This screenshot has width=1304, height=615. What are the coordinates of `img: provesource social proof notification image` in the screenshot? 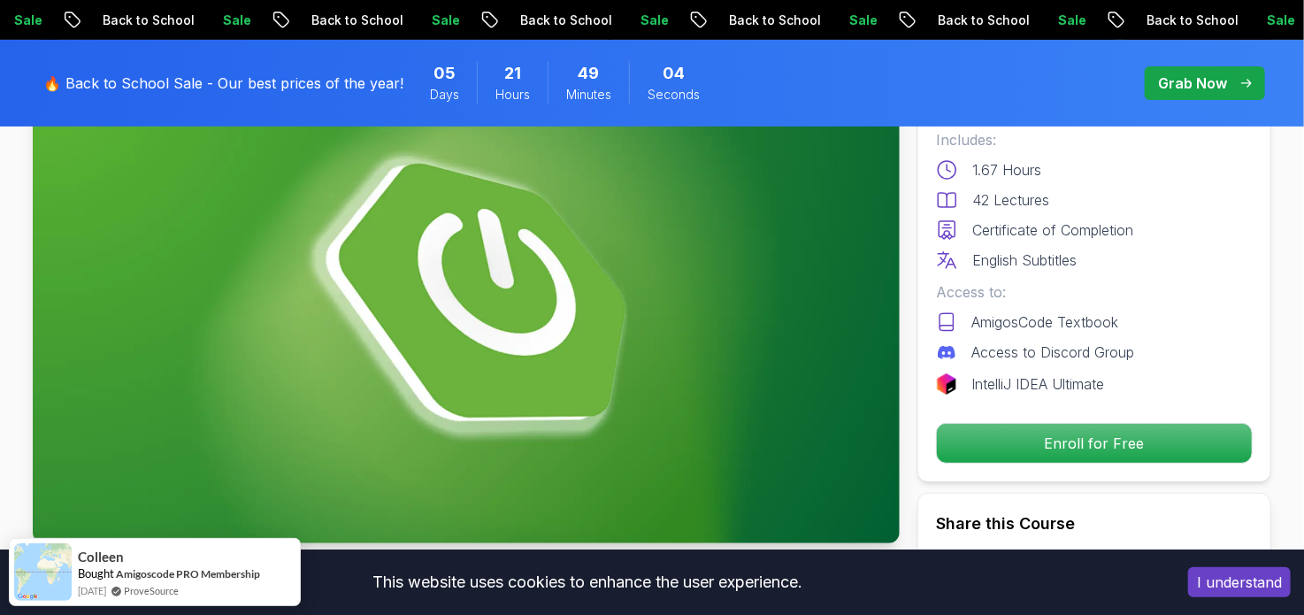 It's located at (42, 572).